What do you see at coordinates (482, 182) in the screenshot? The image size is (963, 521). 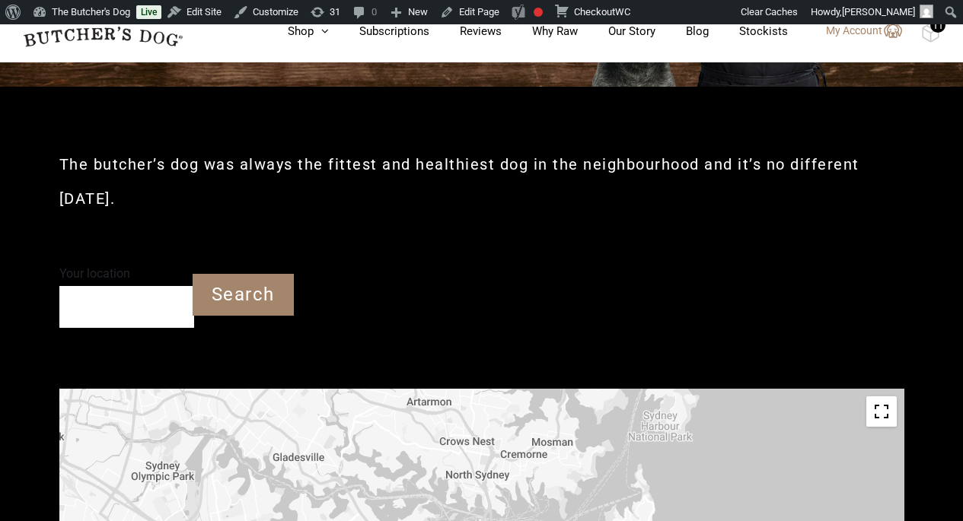 I see `h2: The butcher’s dog was always the fittest and healthiest dog in the neighbourhood and it’s no diff...` at bounding box center [482, 182].